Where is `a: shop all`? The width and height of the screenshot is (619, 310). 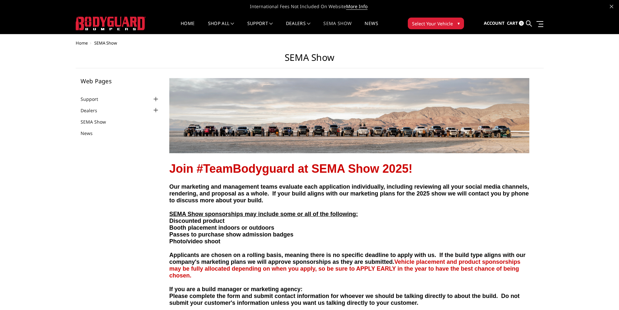
a: shop all is located at coordinates (221, 27).